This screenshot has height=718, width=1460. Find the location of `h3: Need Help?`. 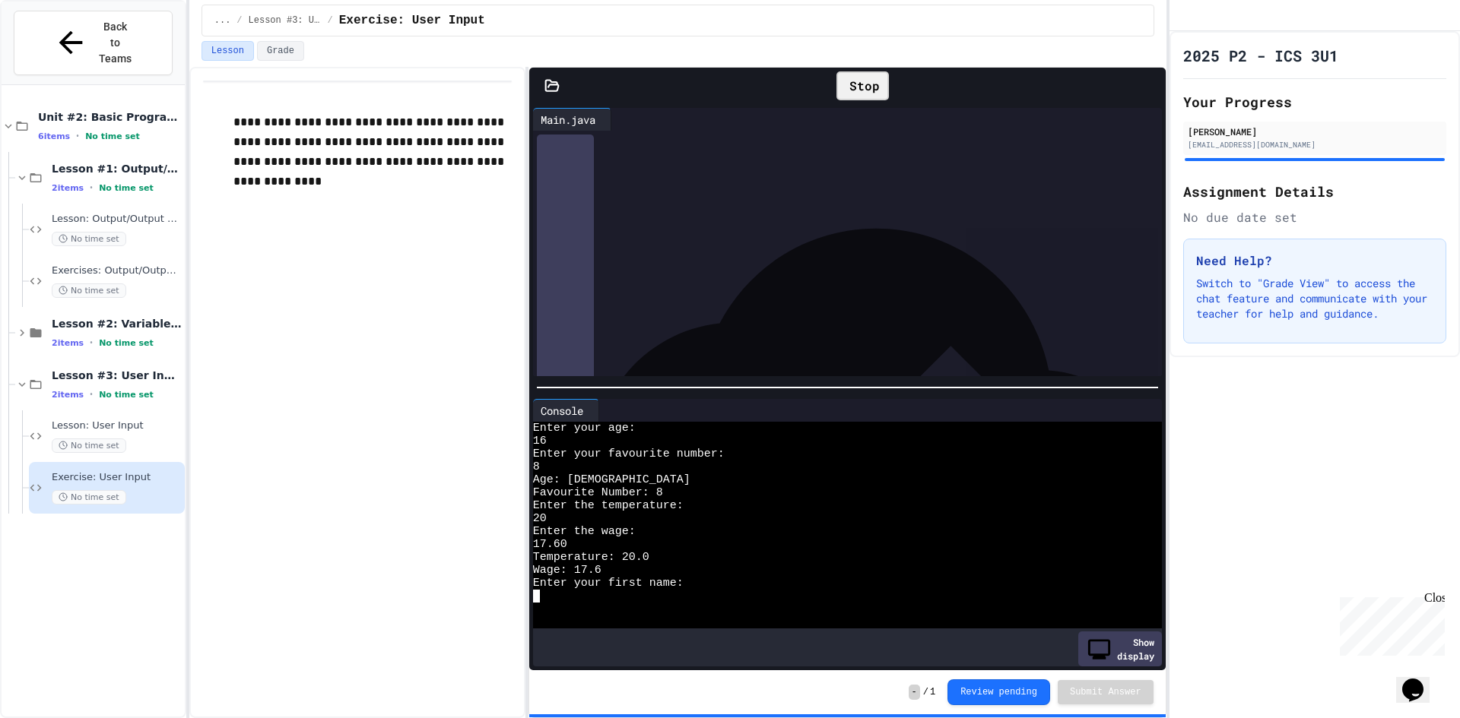

h3: Need Help? is located at coordinates (1314, 261).